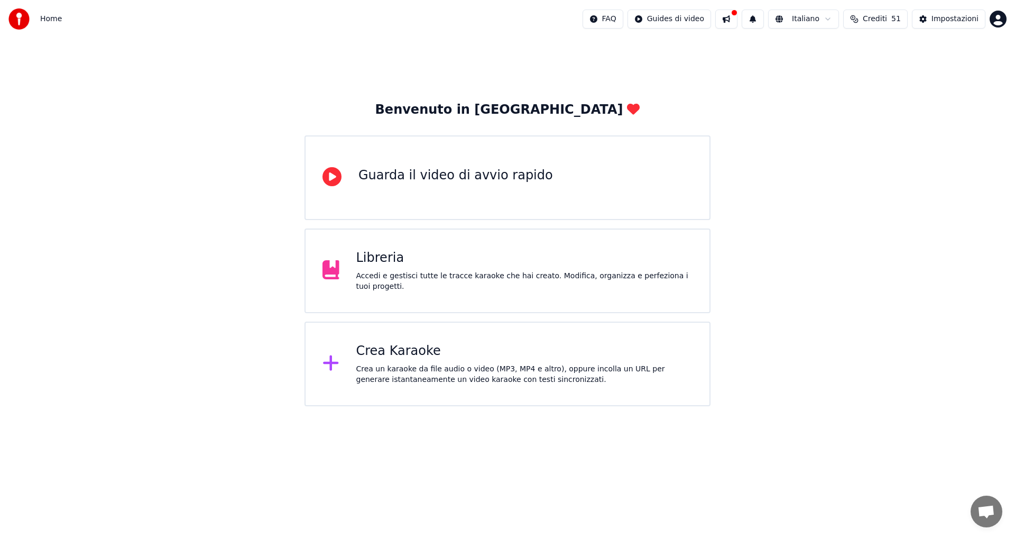  What do you see at coordinates (51, 19) in the screenshot?
I see `nav: breadcrumb` at bounding box center [51, 19].